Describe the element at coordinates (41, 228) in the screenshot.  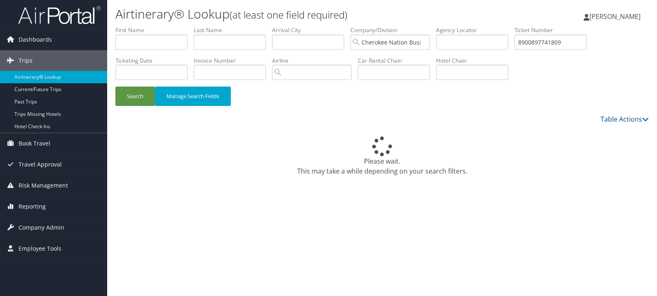
I see `span: Company Admin` at that location.